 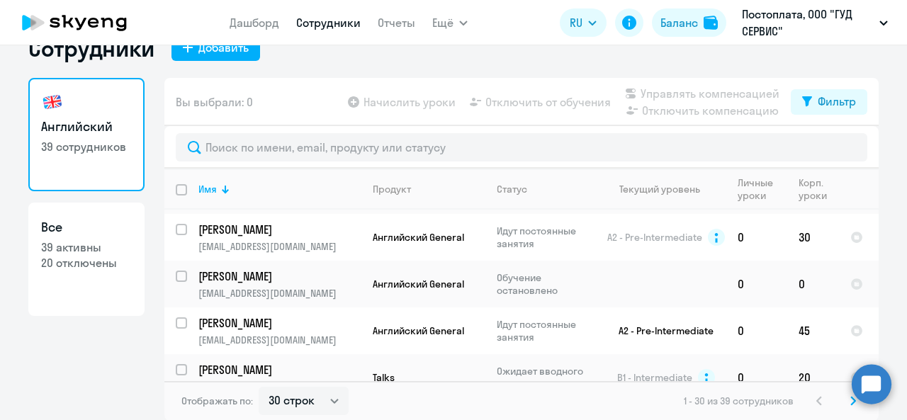 What do you see at coordinates (576, 23) in the screenshot?
I see `span: RU` at bounding box center [576, 23].